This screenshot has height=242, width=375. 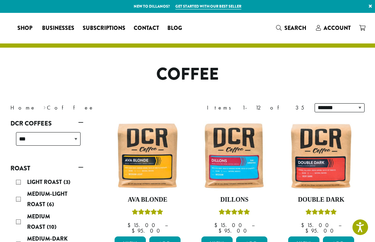 What do you see at coordinates (94, 108) in the screenshot?
I see `nav: Breadcrumb` at bounding box center [94, 108].